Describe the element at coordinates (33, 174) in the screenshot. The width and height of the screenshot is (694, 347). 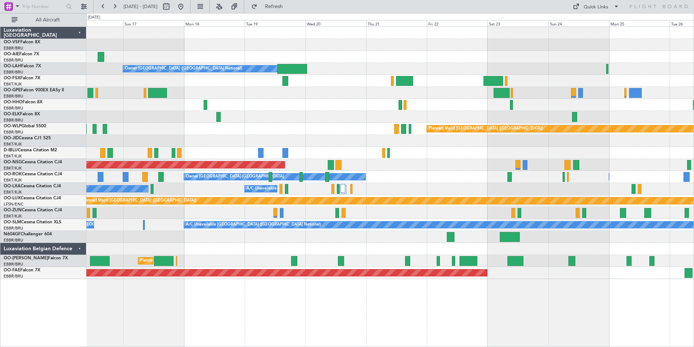
I see `a: OO-ROKCessna Citation CJ4` at that location.